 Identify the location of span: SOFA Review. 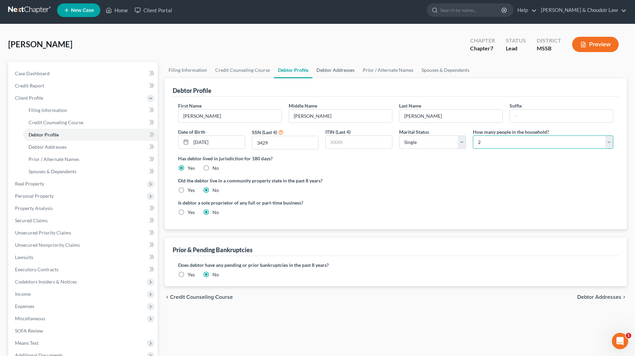
(29, 330).